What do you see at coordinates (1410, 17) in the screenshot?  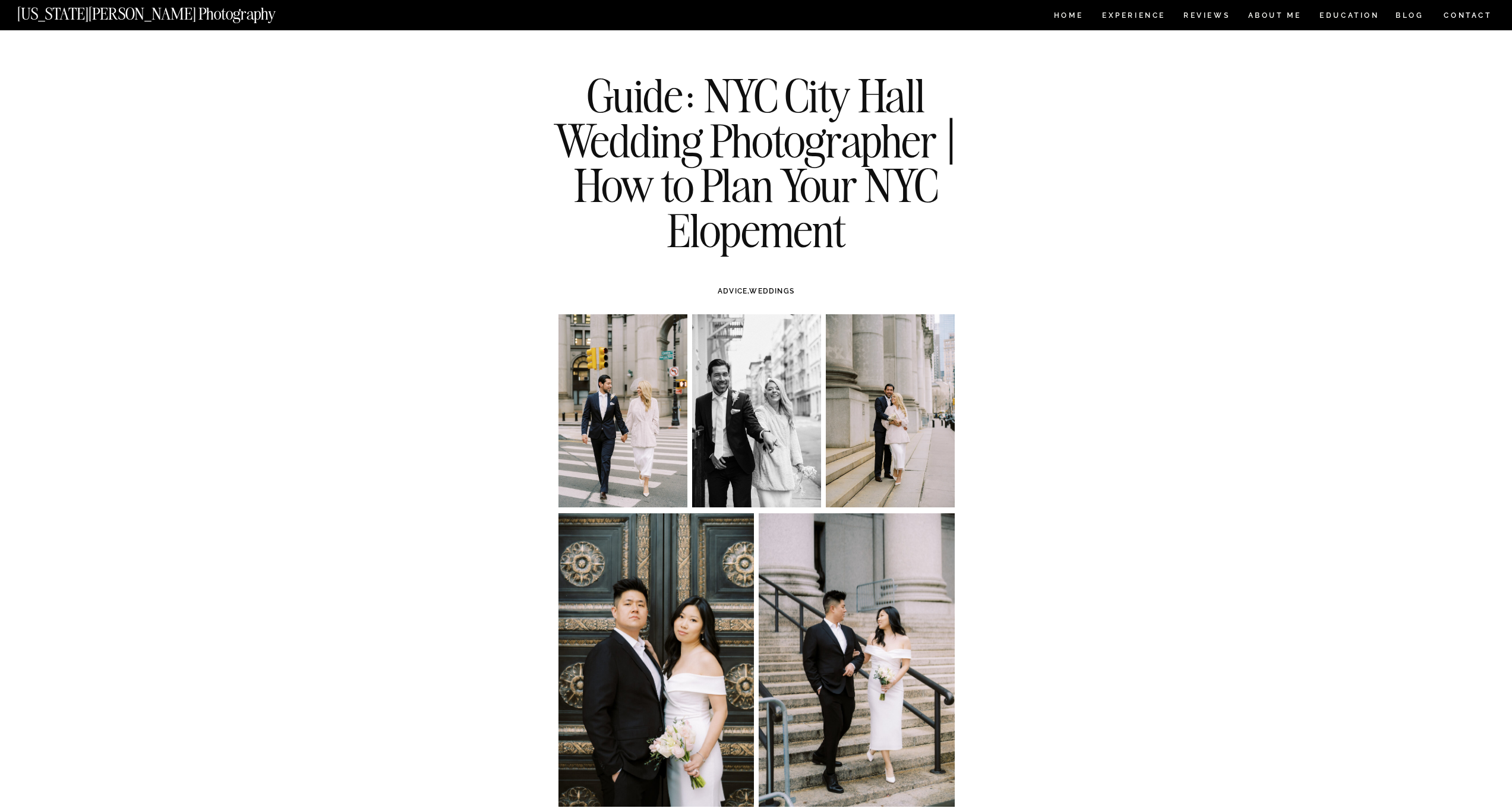 I see `a: BLOG` at bounding box center [1410, 17].